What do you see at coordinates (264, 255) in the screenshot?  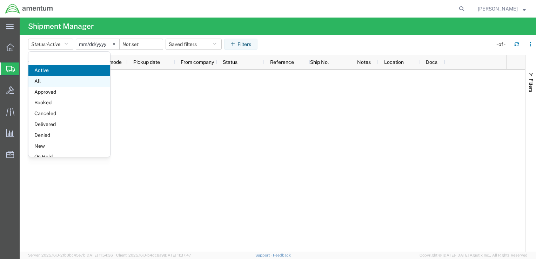 I see `a: Support` at bounding box center [264, 255].